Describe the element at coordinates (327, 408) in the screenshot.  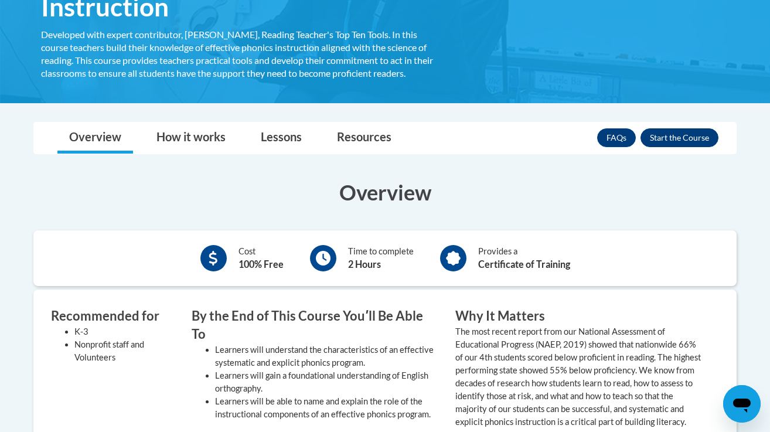
I see `li: Learners will be able to name and explain the role of the instructional components of an effectiv...` at that location.